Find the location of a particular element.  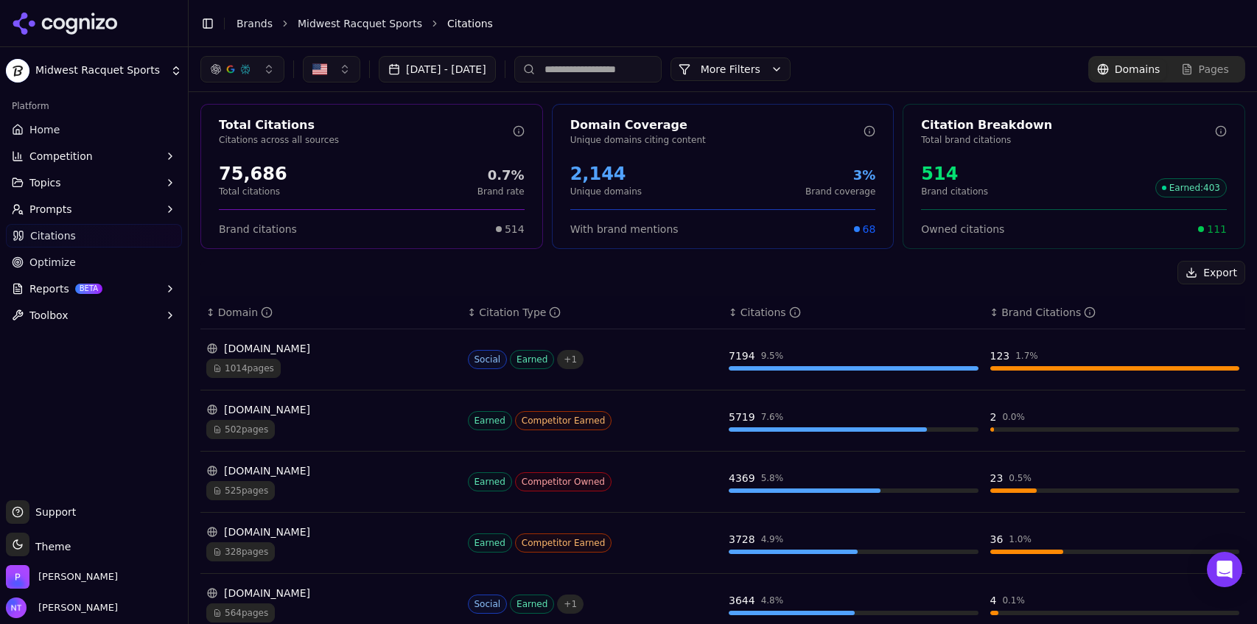

a: Optimize is located at coordinates (94, 262).